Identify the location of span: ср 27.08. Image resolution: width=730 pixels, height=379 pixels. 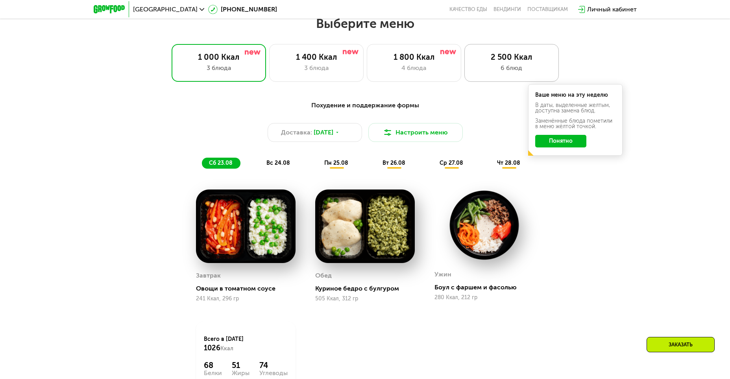
(451, 163).